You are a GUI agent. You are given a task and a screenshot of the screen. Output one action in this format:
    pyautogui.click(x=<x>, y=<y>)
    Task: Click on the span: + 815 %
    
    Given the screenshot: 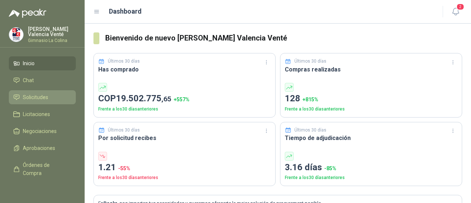 What is the action you would take?
    pyautogui.click(x=310, y=99)
    